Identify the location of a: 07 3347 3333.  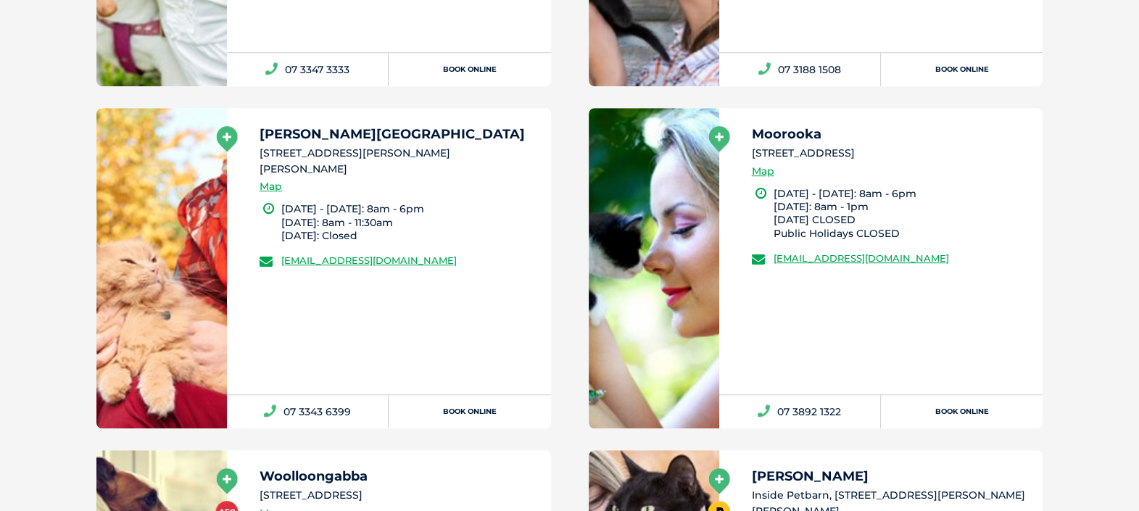
(307, 70).